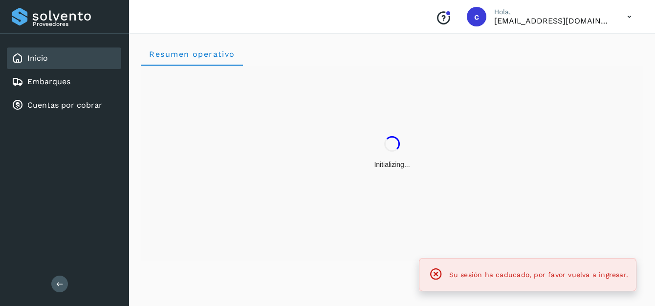 This screenshot has width=655, height=306. I want to click on span: Resumen operativo, so click(192, 54).